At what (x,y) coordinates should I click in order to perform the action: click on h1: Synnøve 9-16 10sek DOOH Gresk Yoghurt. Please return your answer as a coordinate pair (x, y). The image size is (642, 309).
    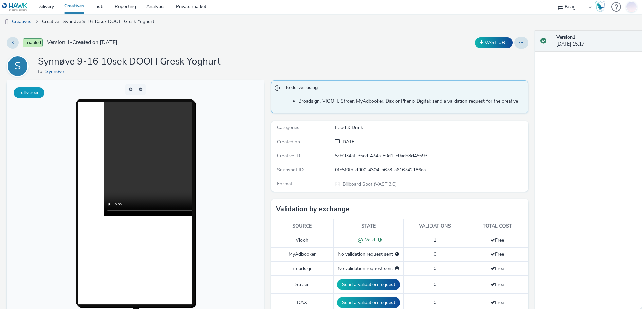
    Looking at the image, I should click on (129, 62).